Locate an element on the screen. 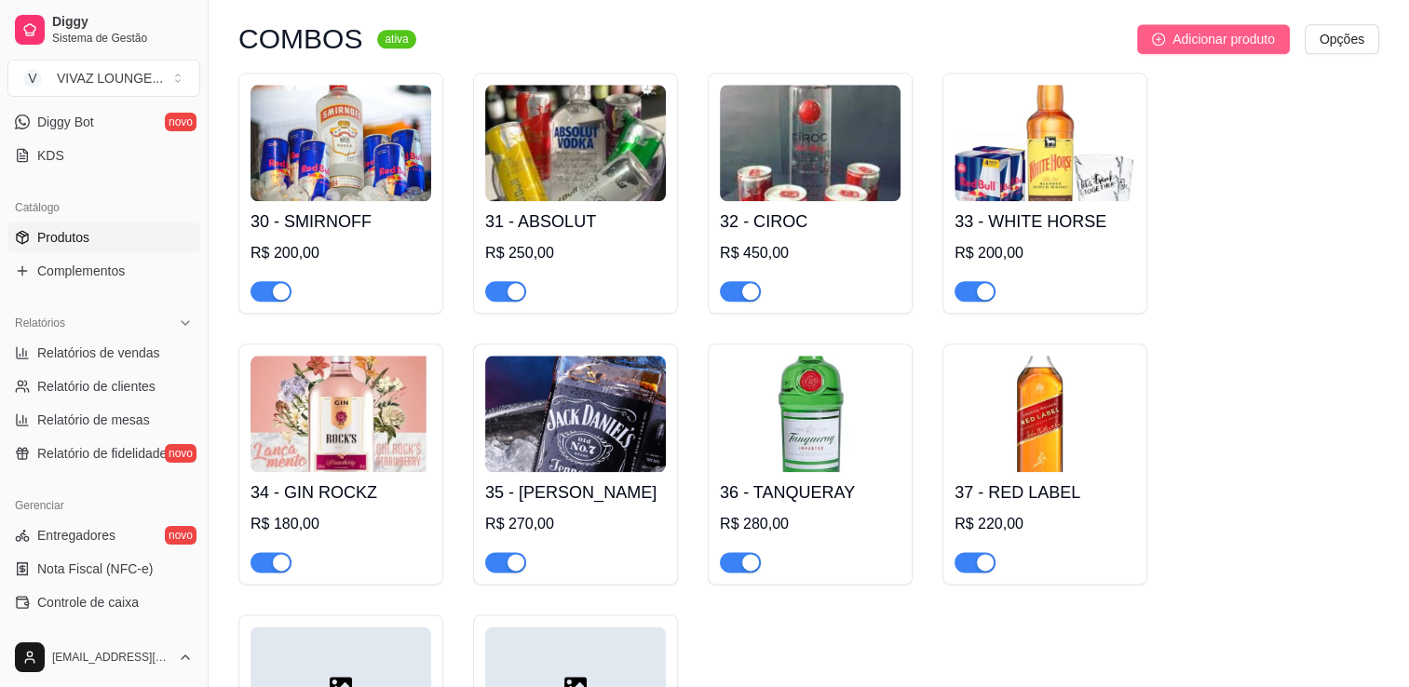 This screenshot has height=687, width=1409. h4: 31 - ABSOLUT is located at coordinates (576, 222).